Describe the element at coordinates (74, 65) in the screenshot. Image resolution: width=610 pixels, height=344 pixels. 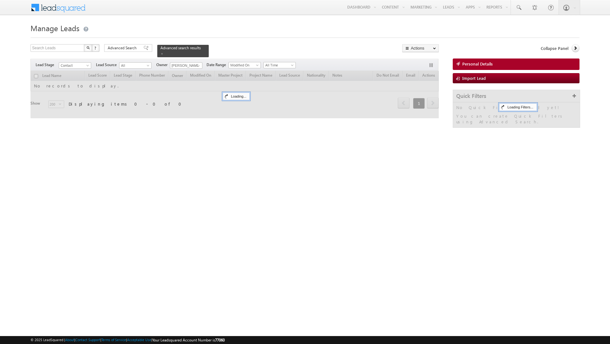
I see `span: Contact` at that location.